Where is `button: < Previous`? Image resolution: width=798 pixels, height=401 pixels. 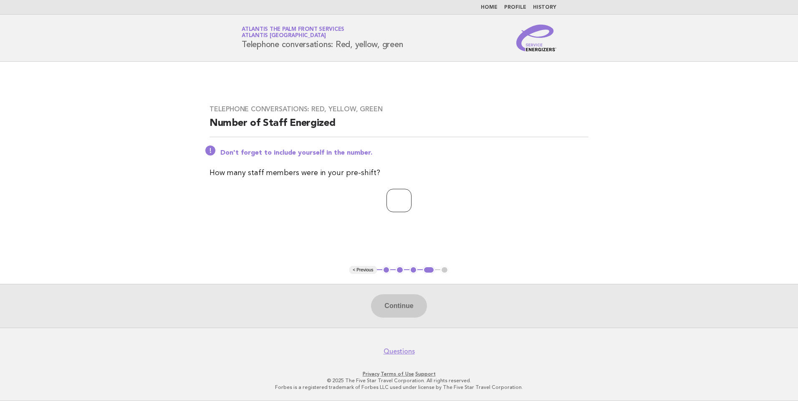
button: < Previous is located at coordinates (363, 270).